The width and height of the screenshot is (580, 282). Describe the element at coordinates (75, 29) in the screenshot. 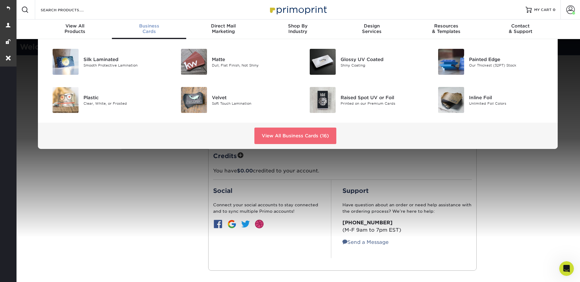

I see `div: Products` at that location.